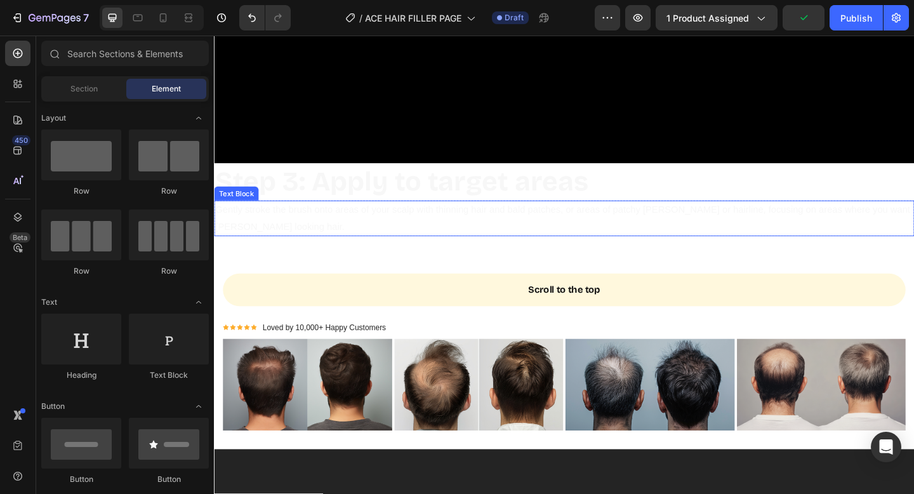 This screenshot has width=914, height=494. I want to click on span: Element, so click(166, 89).